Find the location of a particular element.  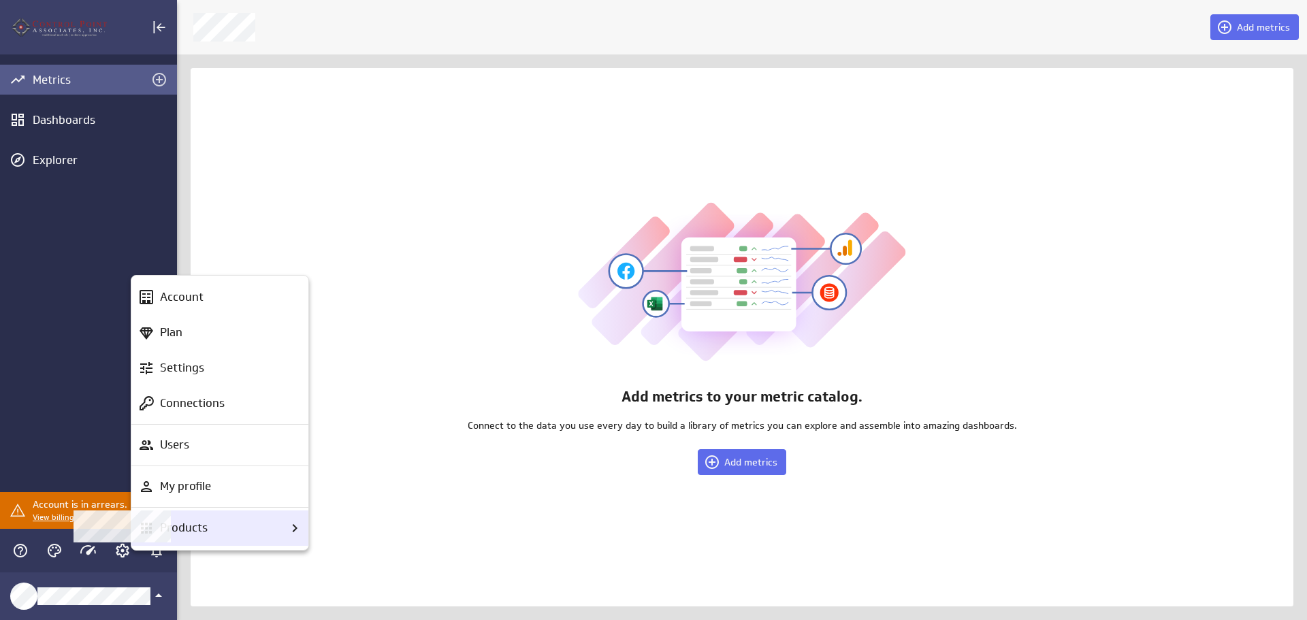

p: My profile is located at coordinates (185, 486).